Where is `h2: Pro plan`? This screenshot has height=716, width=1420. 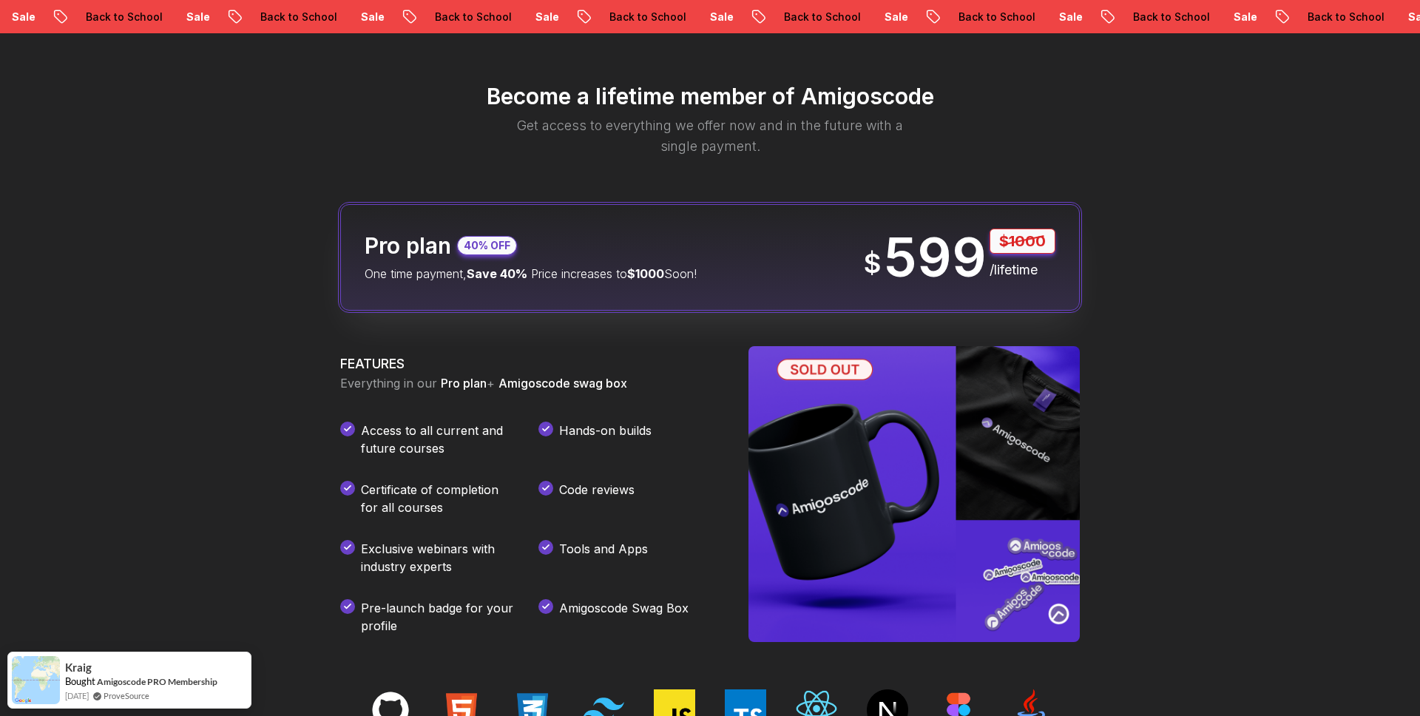
h2: Pro plan is located at coordinates (408, 246).